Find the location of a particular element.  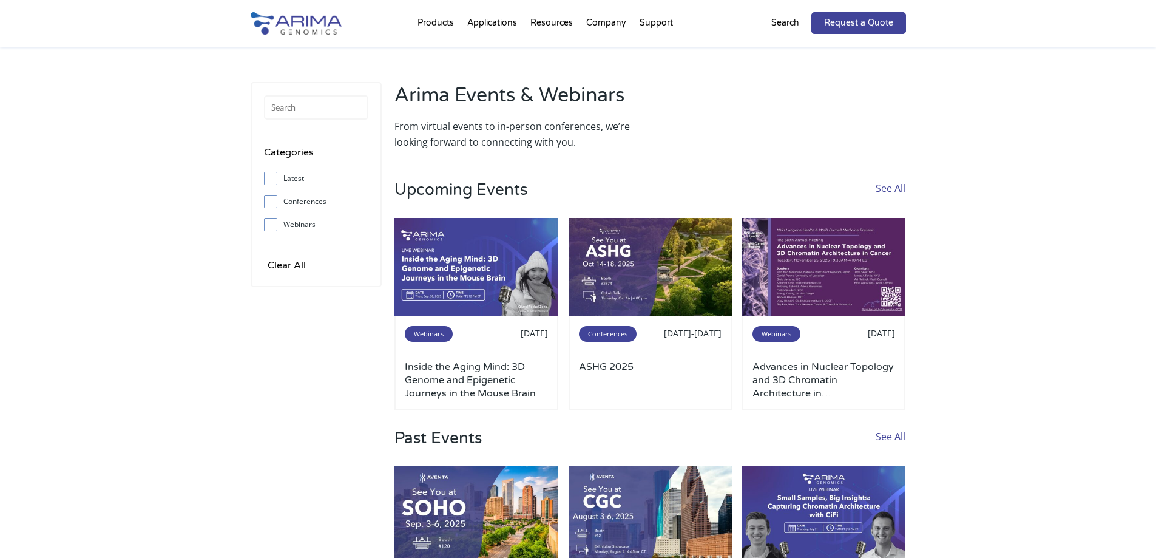

p: From virtual events to in-person conferences, we’re looking forward to connecting with you. is located at coordinates (519, 134).